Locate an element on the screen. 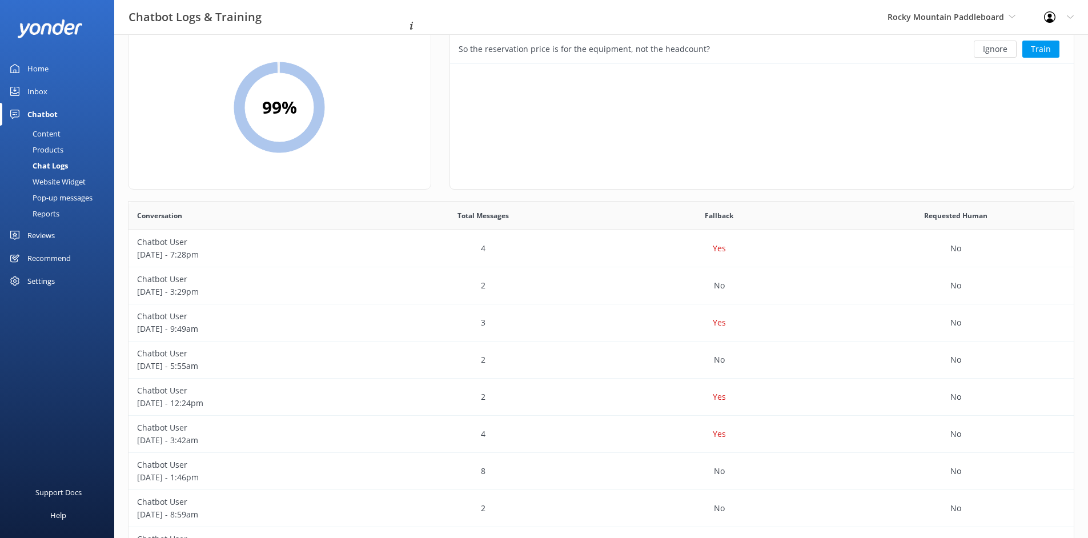 The width and height of the screenshot is (1088, 538). a: Pop-up messages is located at coordinates (61, 198).